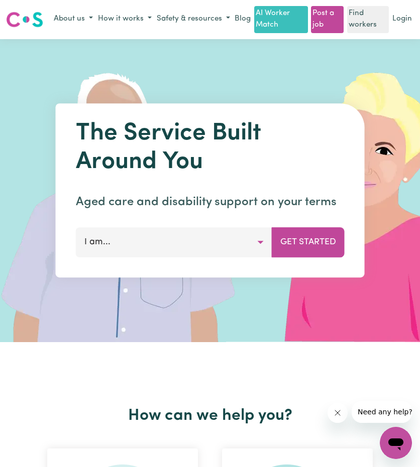 The width and height of the screenshot is (420, 467). Describe the element at coordinates (242, 19) in the screenshot. I see `a: Blog` at that location.